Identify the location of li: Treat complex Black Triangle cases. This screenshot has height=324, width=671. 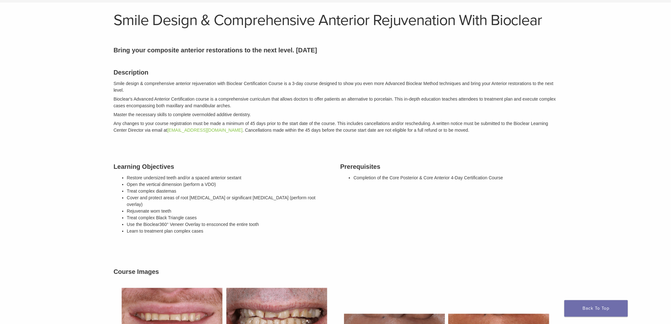
(229, 218).